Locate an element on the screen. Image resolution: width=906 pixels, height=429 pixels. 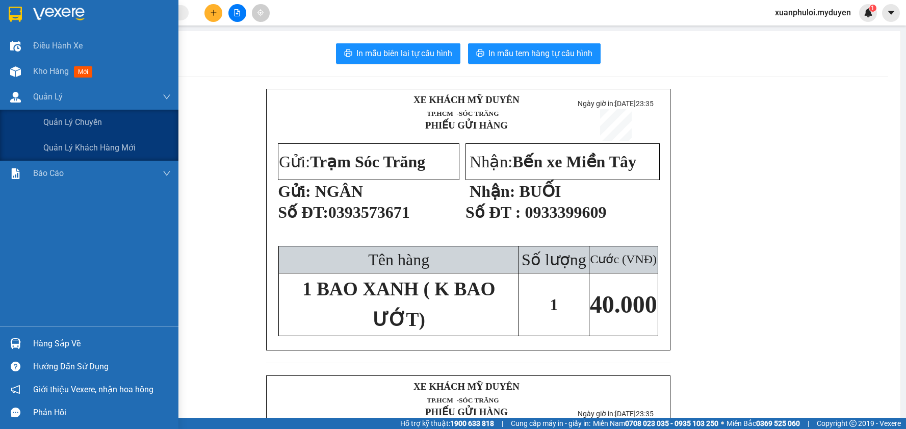
span: Tên hàng is located at coordinates (399, 260).